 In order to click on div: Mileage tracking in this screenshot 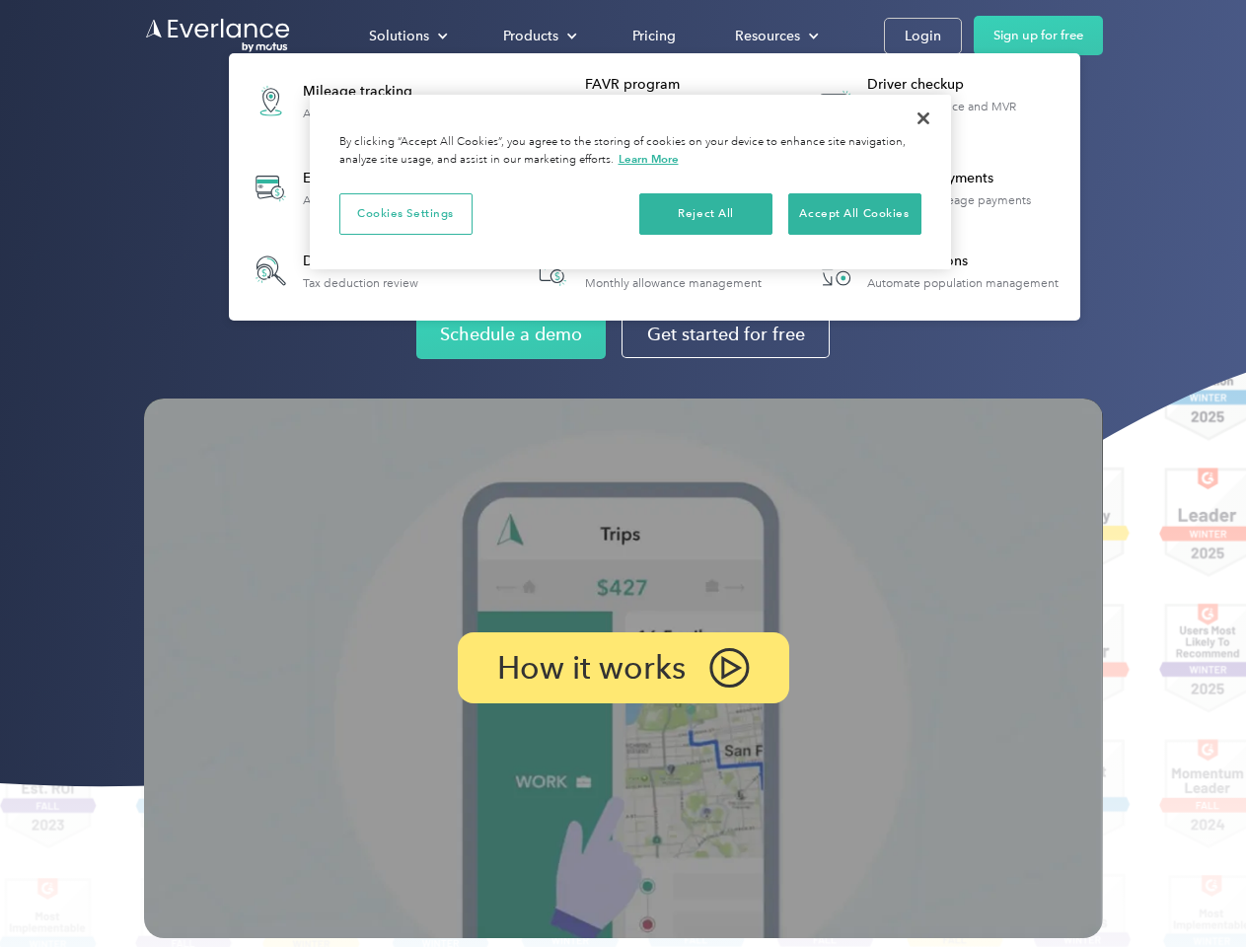, I will do `click(367, 92)`.